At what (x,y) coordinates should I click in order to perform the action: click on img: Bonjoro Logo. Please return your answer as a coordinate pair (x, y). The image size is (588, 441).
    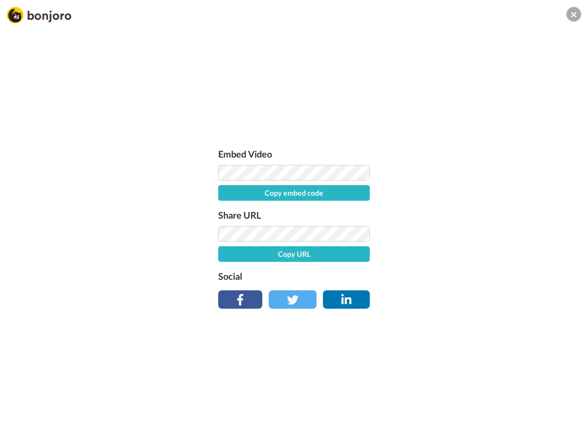
    Looking at the image, I should click on (39, 15).